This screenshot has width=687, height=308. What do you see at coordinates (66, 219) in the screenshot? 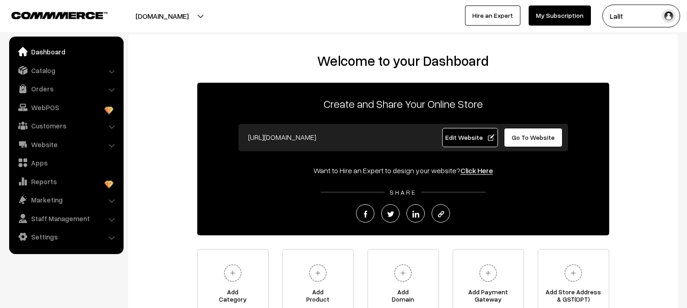
I see `a: Staff Management` at bounding box center [66, 219].